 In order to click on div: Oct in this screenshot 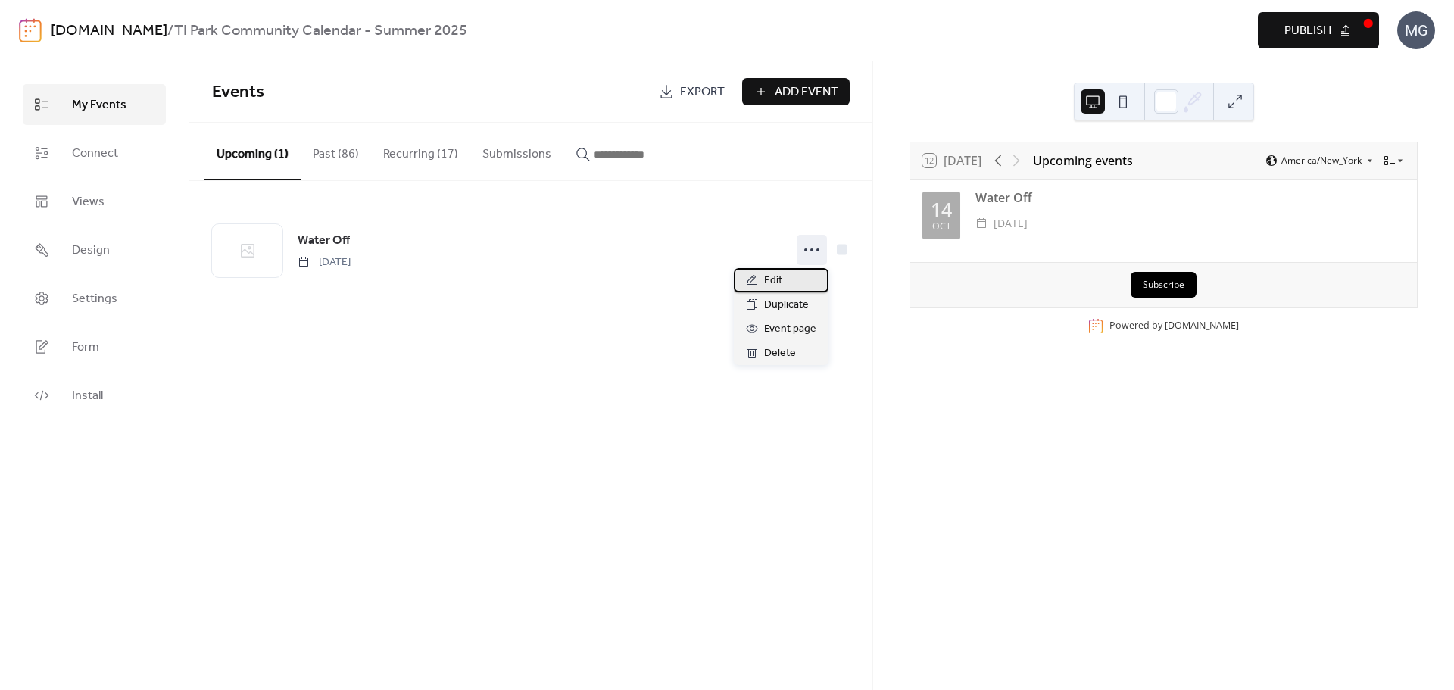, I will do `click(942, 226)`.